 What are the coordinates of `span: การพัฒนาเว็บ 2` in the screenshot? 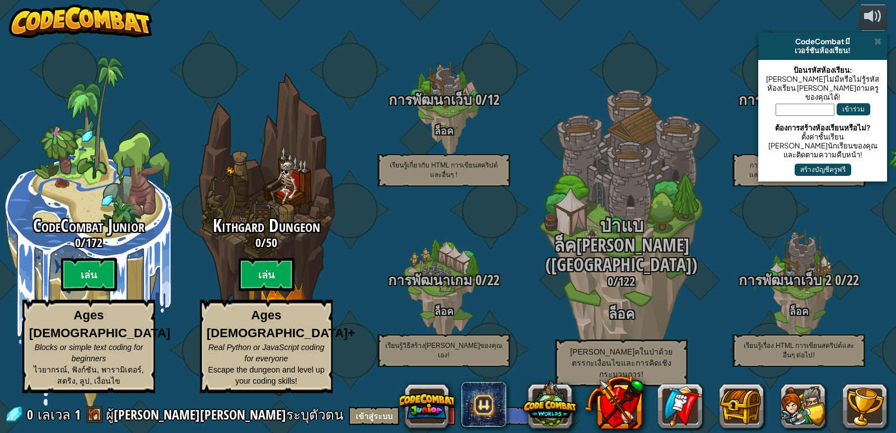 It's located at (785, 280).